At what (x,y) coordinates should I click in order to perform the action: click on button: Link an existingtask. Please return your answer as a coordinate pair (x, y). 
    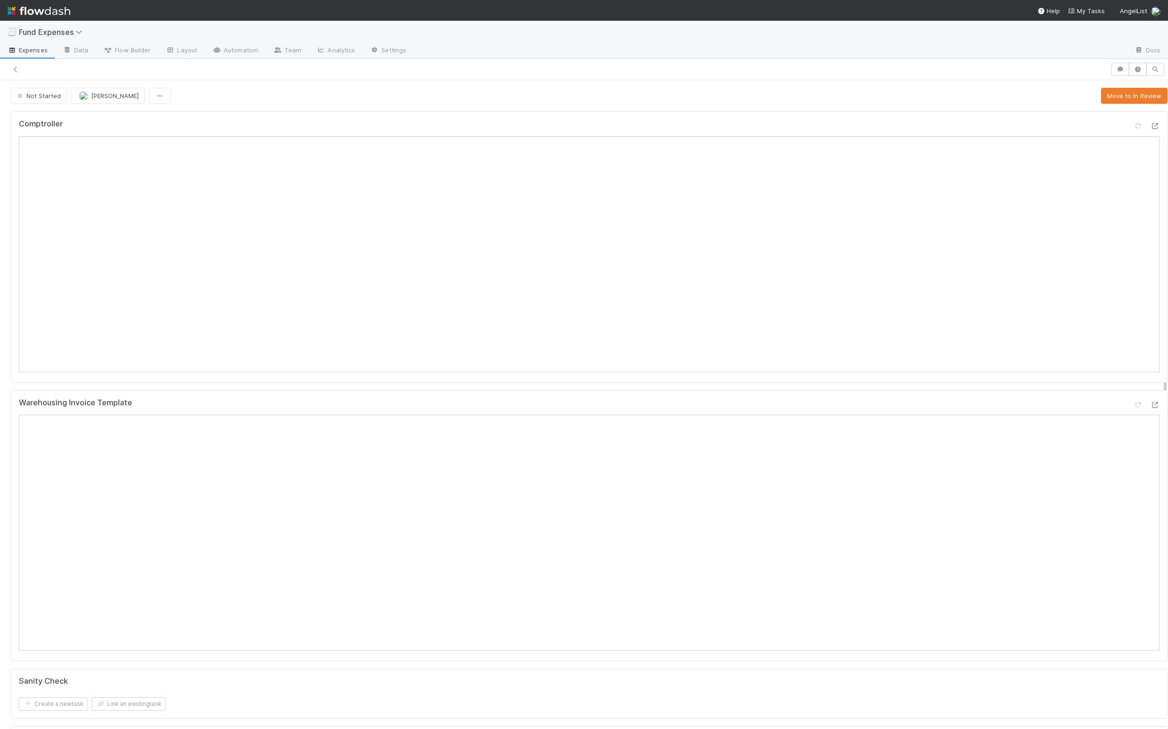
    Looking at the image, I should click on (128, 704).